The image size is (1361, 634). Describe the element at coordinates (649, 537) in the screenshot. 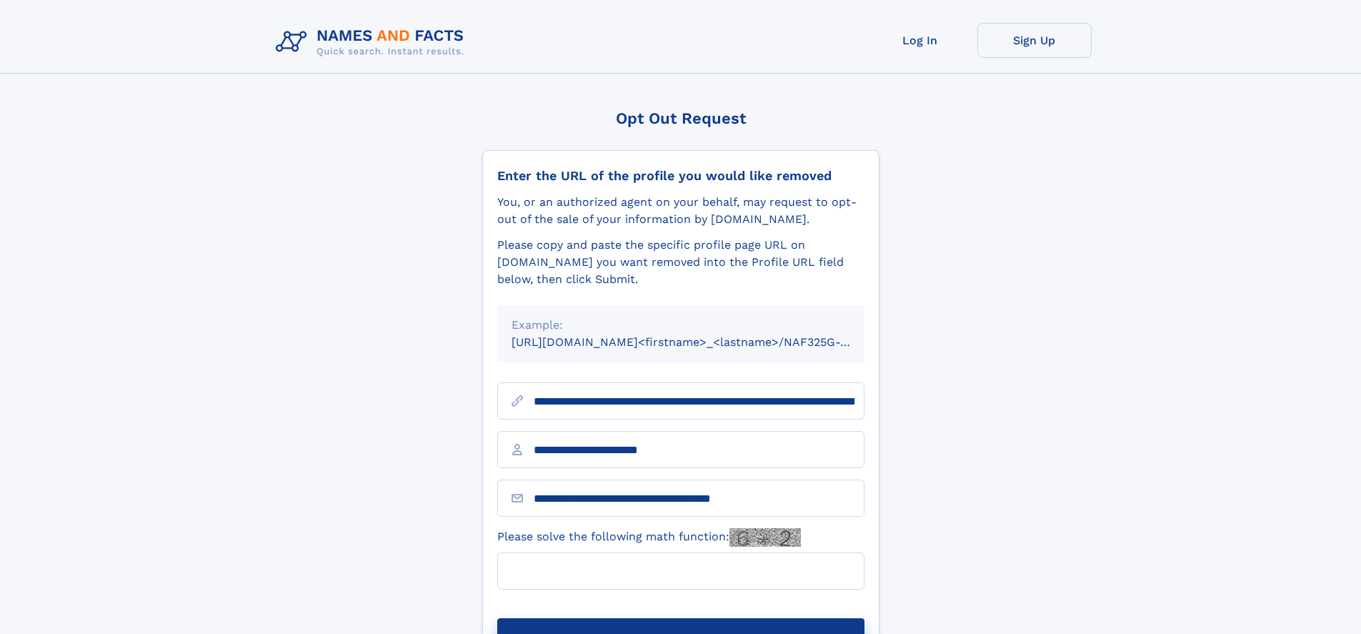

I see `label: Please solve the following math function:` at that location.